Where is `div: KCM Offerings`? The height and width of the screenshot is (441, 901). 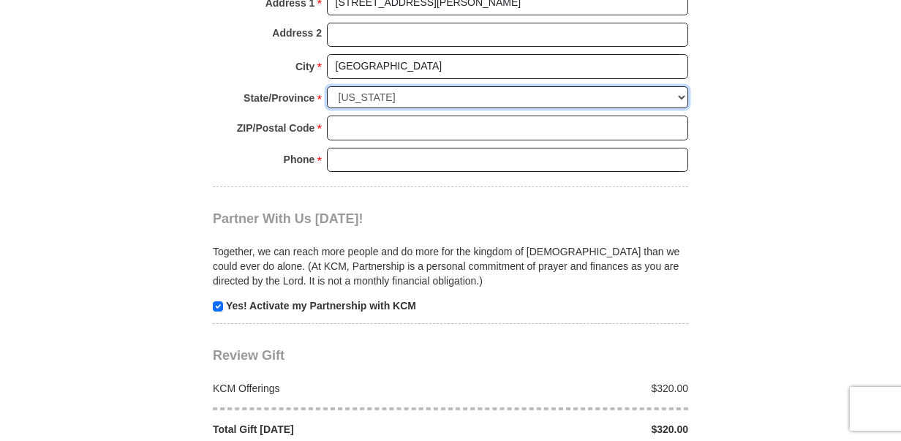
div: KCM Offerings is located at coordinates (328, 388).